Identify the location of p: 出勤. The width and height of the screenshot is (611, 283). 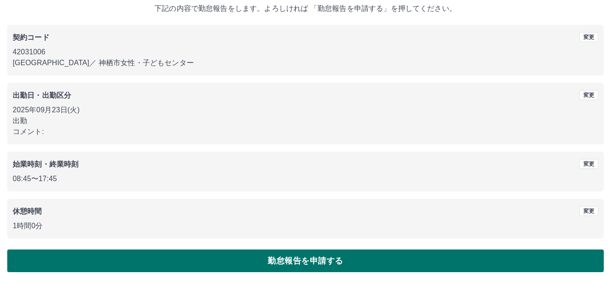
(305, 121).